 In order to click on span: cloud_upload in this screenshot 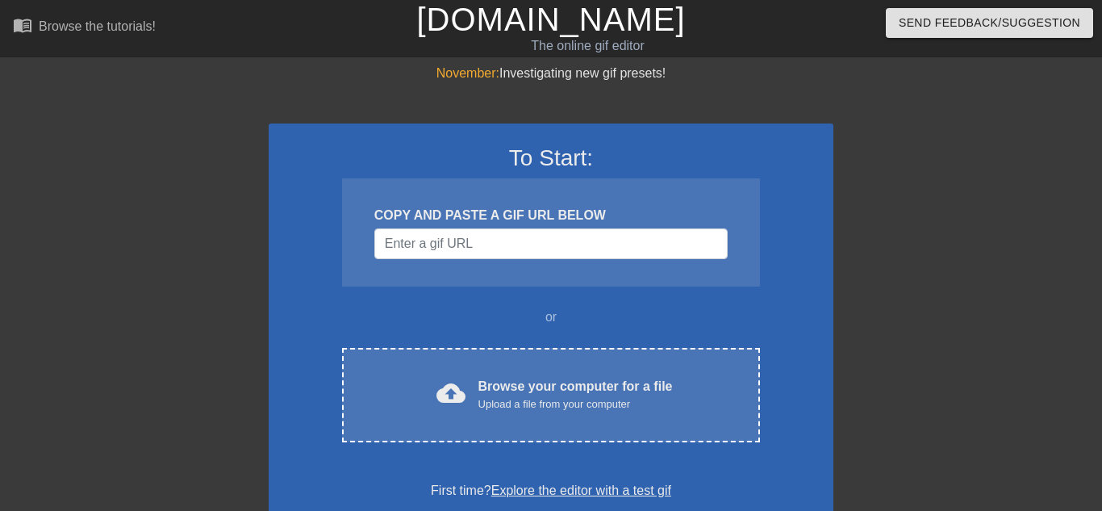, I will do `click(451, 393)`.